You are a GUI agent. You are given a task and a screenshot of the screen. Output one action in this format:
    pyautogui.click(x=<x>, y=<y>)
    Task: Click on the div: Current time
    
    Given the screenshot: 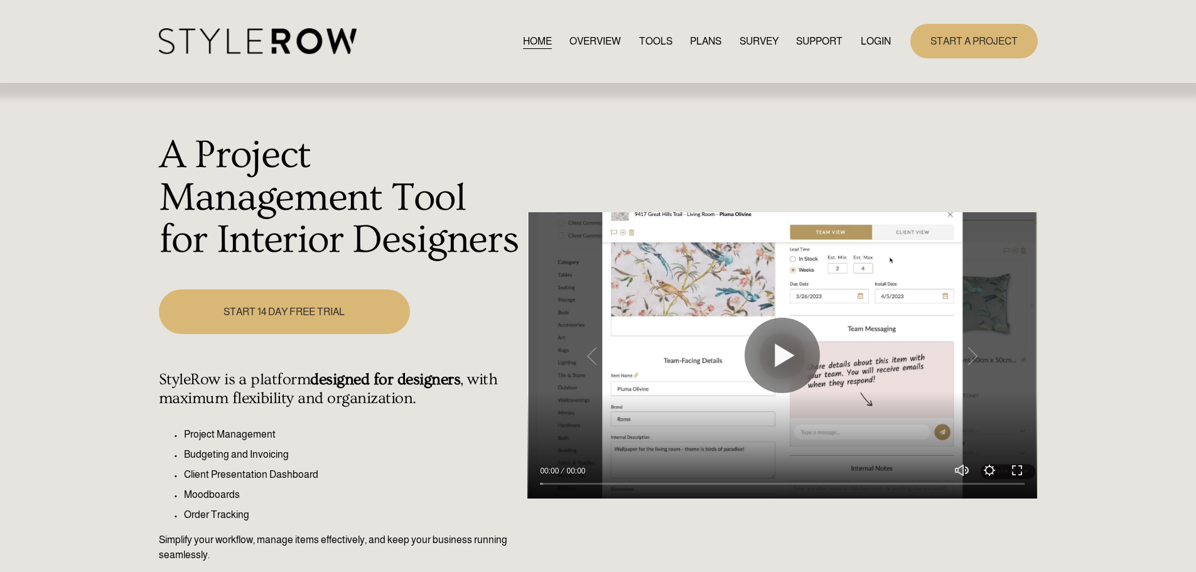 What is the action you would take?
    pyautogui.click(x=551, y=471)
    